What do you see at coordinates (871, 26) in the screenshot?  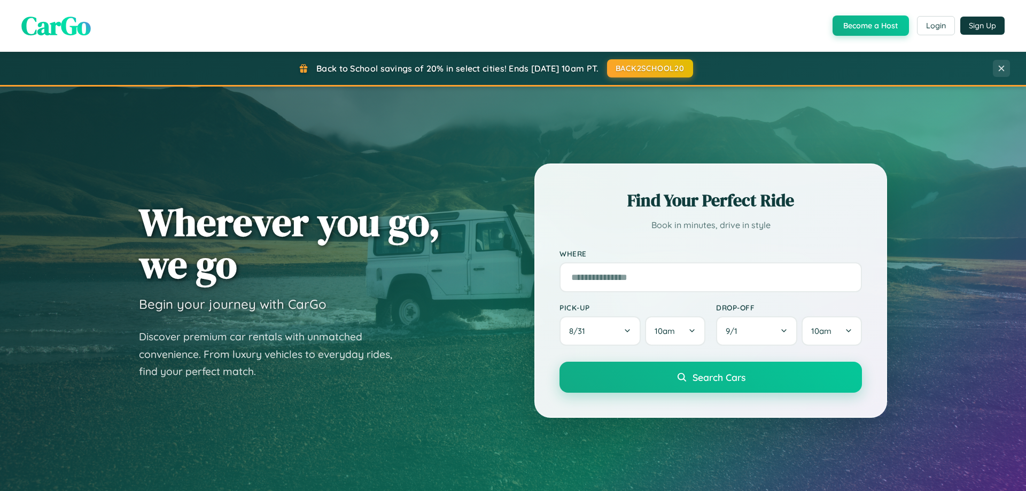 I see `button: Become a Host` at bounding box center [871, 26].